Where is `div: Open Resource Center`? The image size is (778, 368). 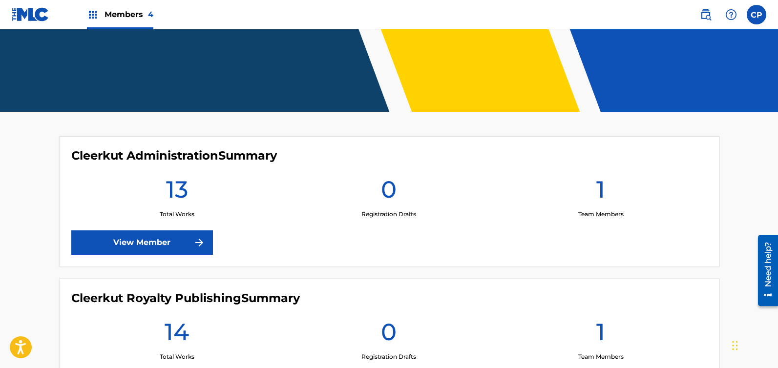 div: Open Resource Center is located at coordinates (17, 39).